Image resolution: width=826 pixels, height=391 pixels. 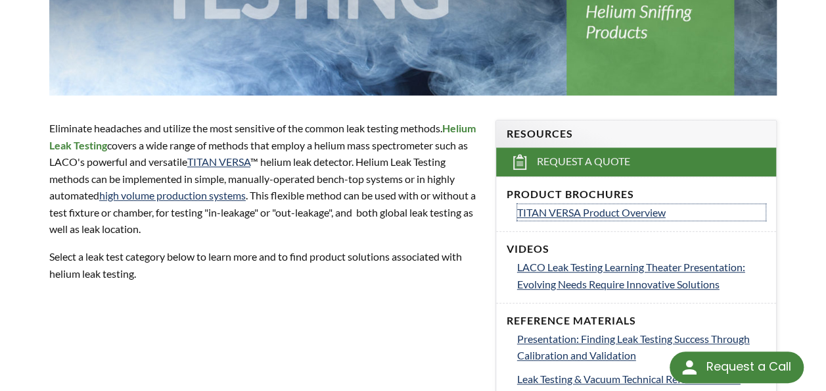 What do you see at coordinates (636, 194) in the screenshot?
I see `h4: Product Brochures` at bounding box center [636, 194].